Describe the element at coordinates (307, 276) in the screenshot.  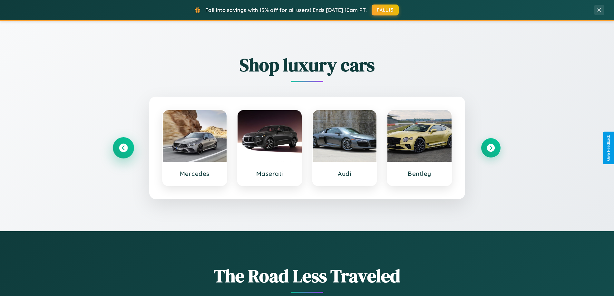
I see `h1: The Road Less Traveled` at that location.